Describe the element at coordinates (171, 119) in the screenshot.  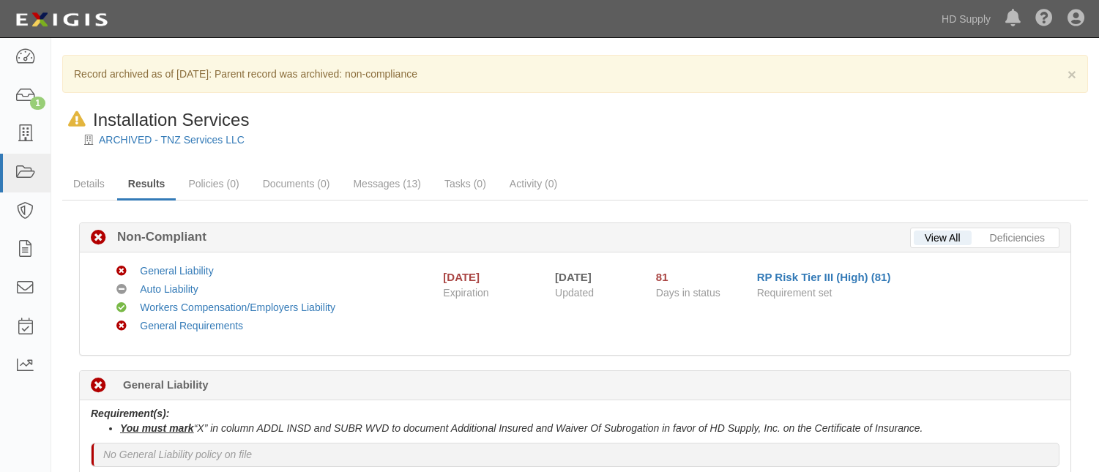
I see `span: Installation Services` at that location.